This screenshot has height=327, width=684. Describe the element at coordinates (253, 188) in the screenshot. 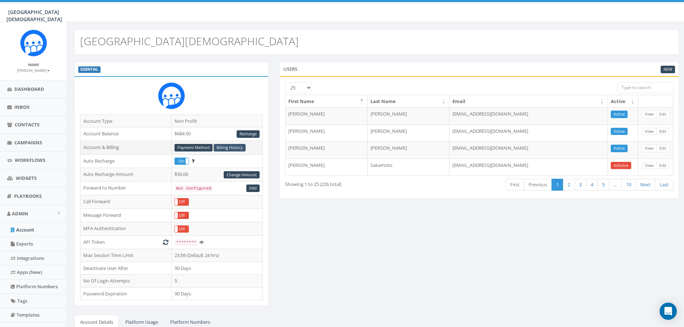

I see `a: Add` at that location.